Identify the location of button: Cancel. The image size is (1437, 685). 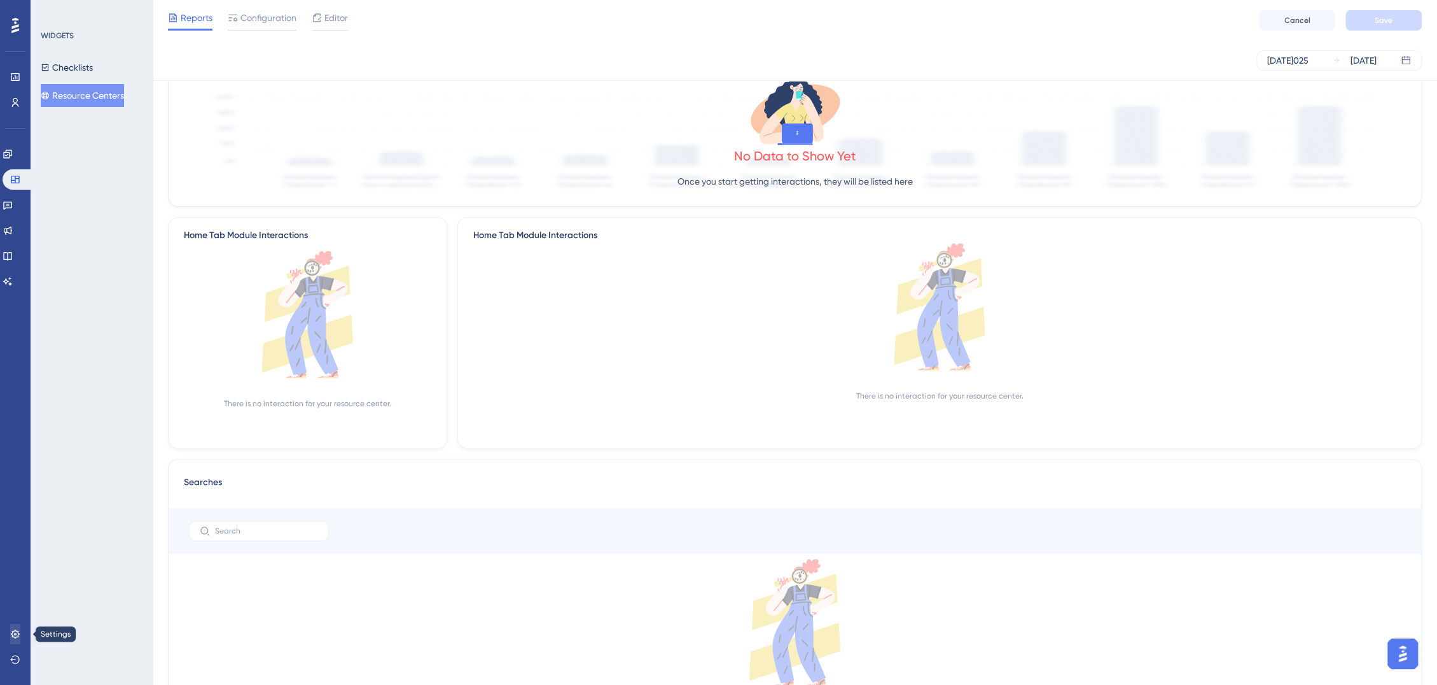
(1297, 20).